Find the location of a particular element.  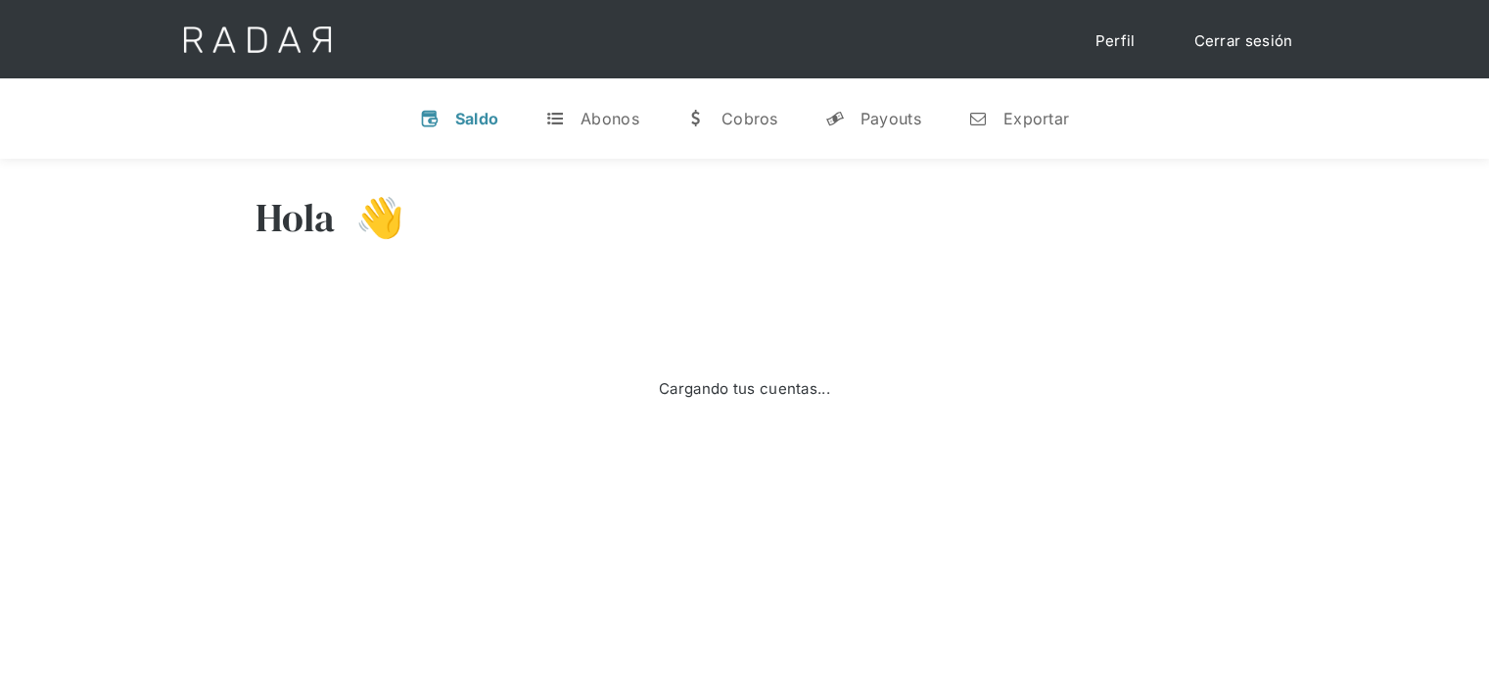

div: Cargando tus cuentas... is located at coordinates (744, 388).